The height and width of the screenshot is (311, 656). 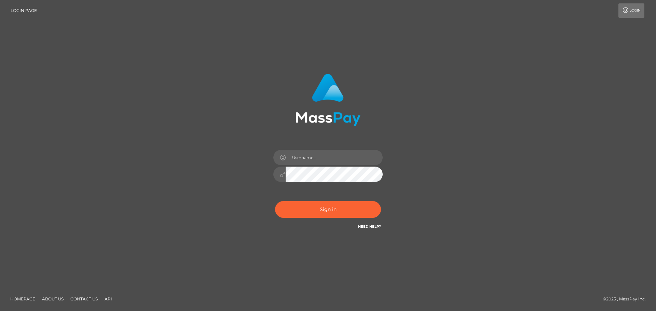 What do you see at coordinates (627, 299) in the screenshot?
I see `div: © 2025 , MassPay Inc.` at bounding box center [627, 299].